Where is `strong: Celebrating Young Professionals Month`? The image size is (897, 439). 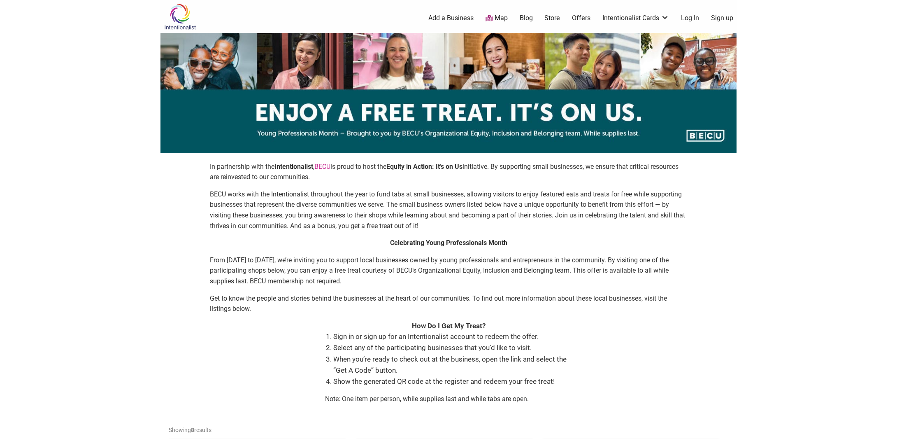
strong: Celebrating Young Professionals Month is located at coordinates (449, 242).